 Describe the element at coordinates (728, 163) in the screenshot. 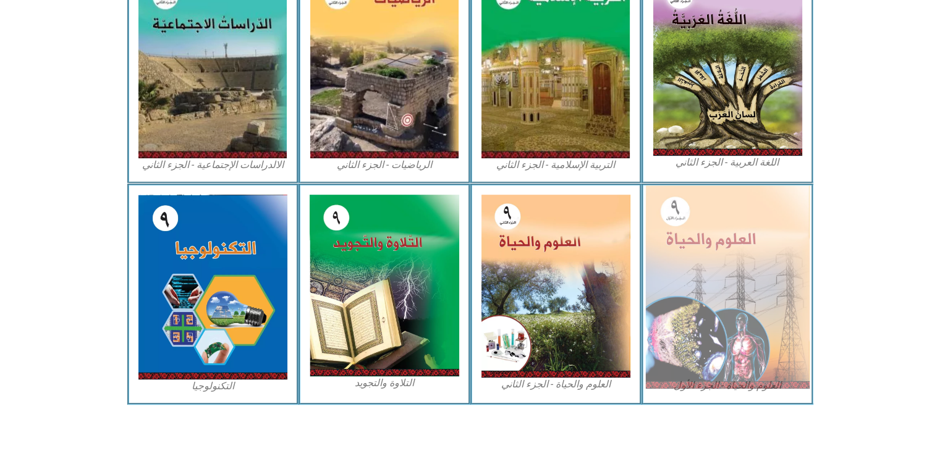

I see `figcaption: اللغة العربية - الجزء الثاني` at that location.